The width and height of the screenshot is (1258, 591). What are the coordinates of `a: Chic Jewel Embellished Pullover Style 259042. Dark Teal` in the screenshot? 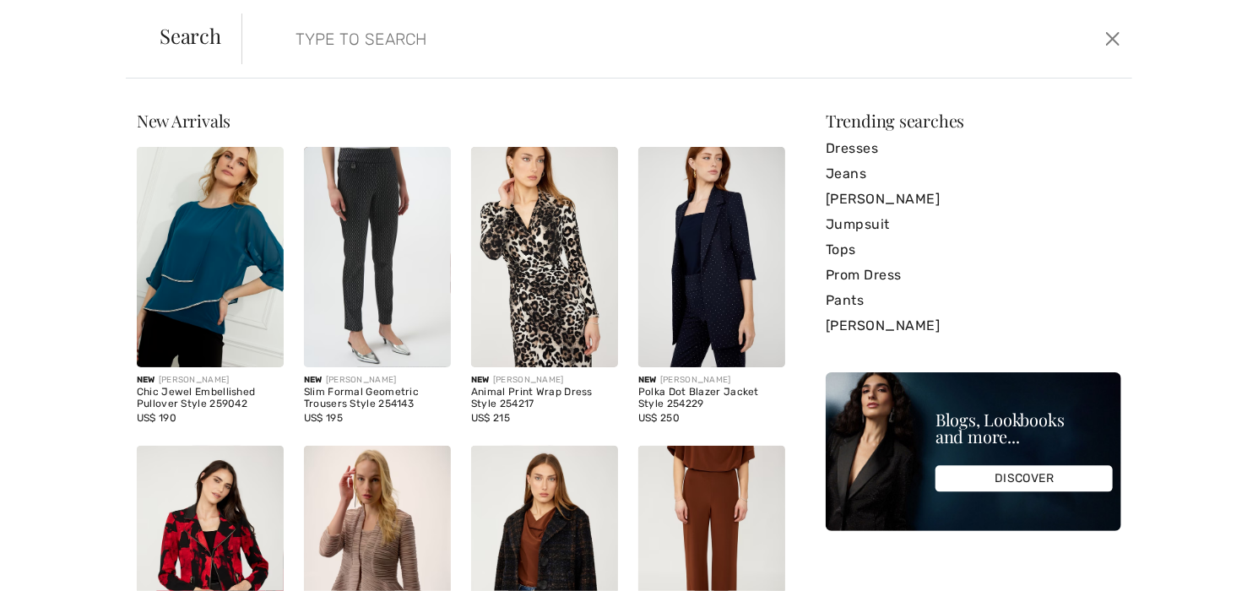 It's located at (210, 257).